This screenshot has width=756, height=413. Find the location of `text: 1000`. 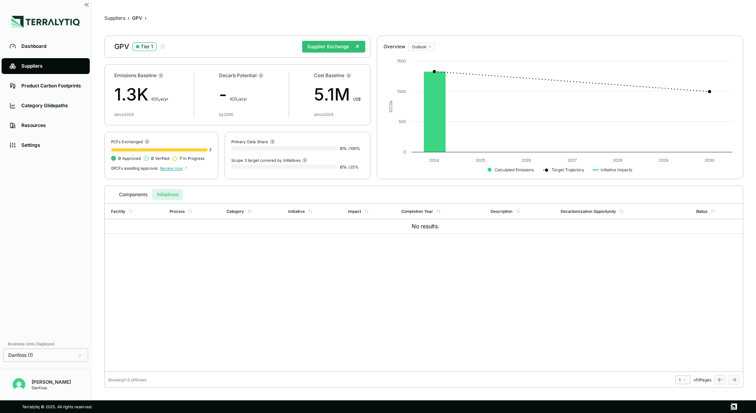

text: 1000 is located at coordinates (401, 91).